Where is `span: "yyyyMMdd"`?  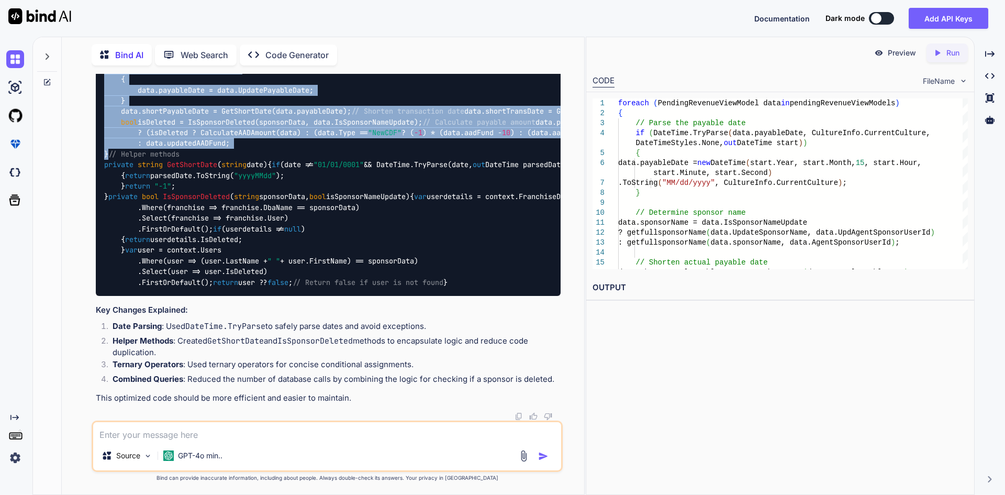
span: "yyyyMMdd" is located at coordinates (255, 175).